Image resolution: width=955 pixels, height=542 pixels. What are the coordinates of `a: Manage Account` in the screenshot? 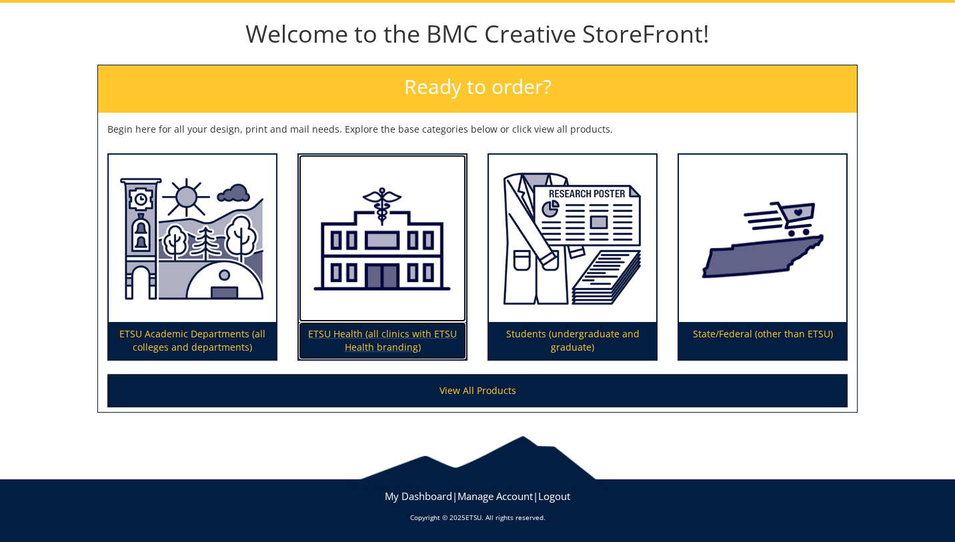 It's located at (495, 496).